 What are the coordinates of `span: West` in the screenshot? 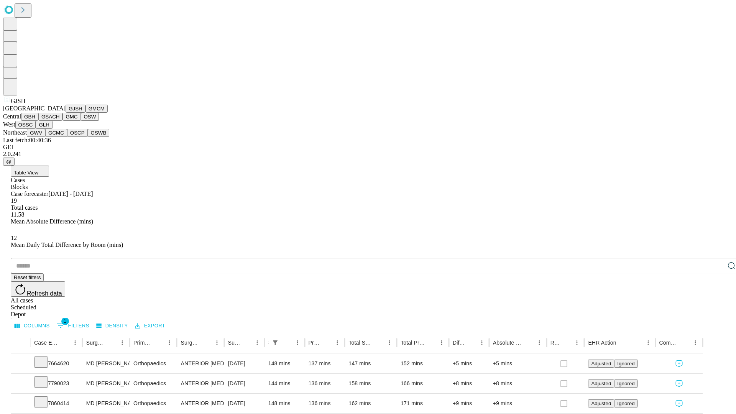 It's located at (9, 124).